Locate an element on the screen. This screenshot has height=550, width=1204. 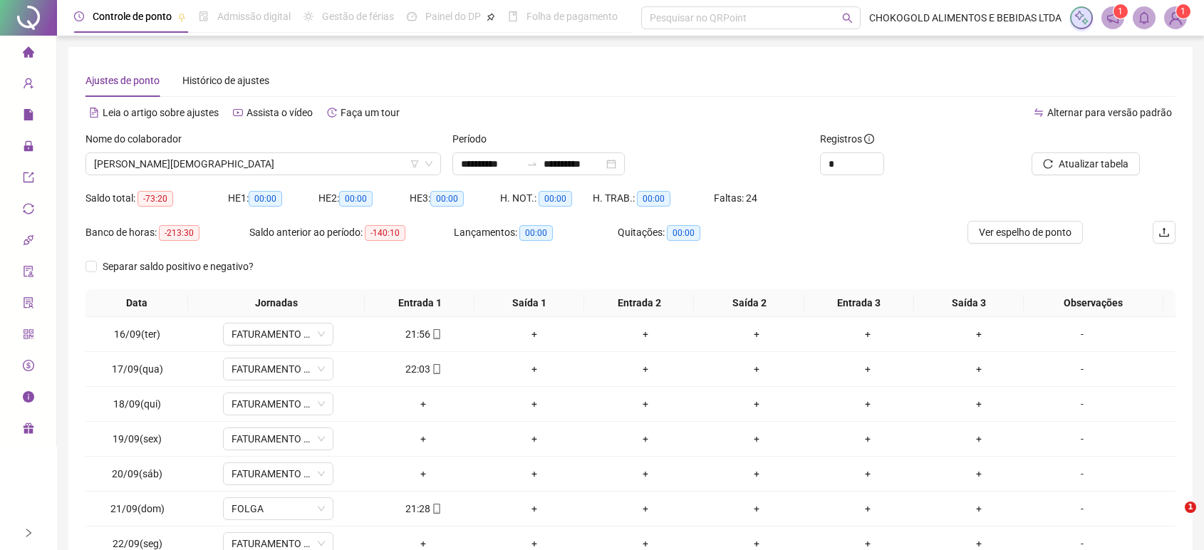
span: right is located at coordinates (28, 533).